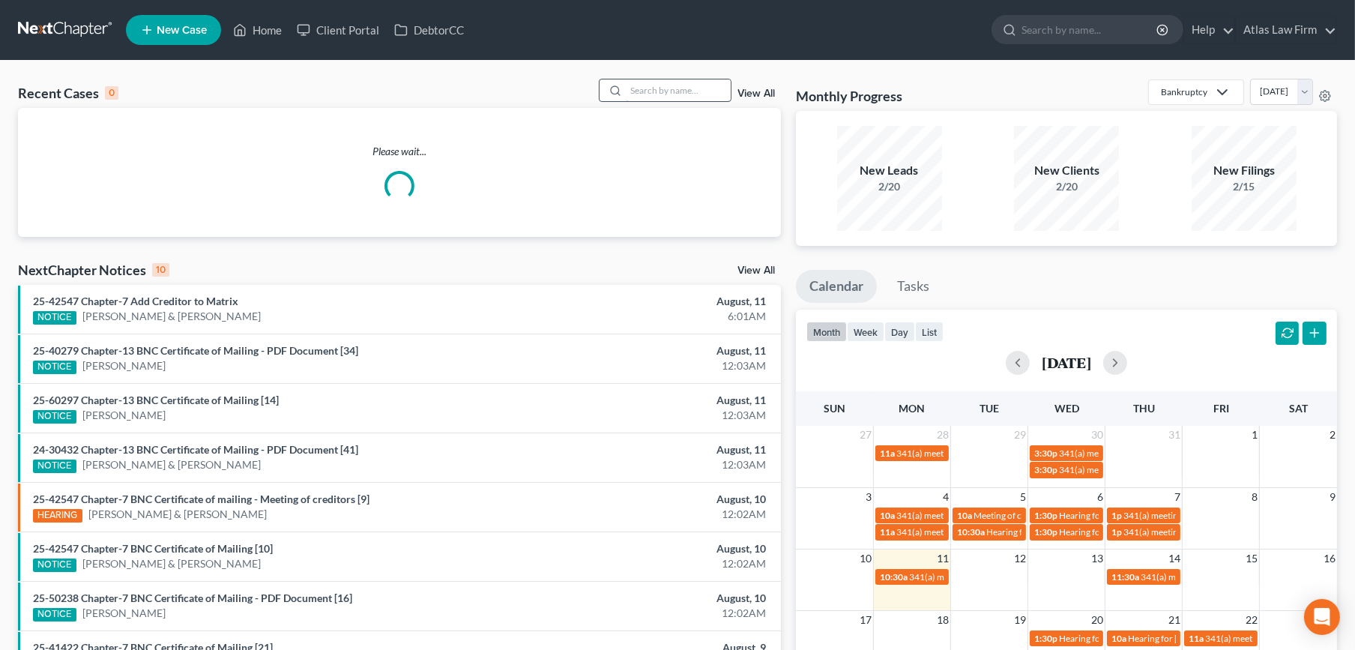 Image resolution: width=1355 pixels, height=650 pixels. I want to click on span: Wed, so click(1066, 408).